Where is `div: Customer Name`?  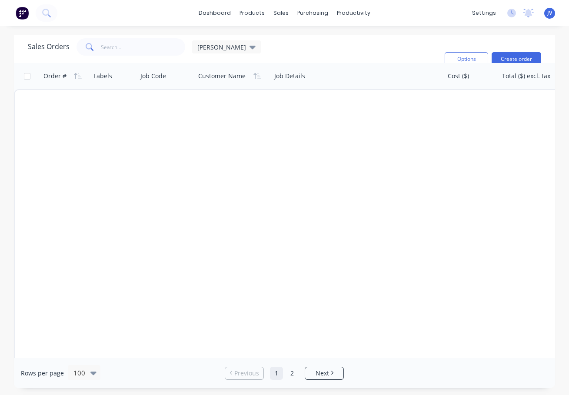
div: Customer Name is located at coordinates (222, 76).